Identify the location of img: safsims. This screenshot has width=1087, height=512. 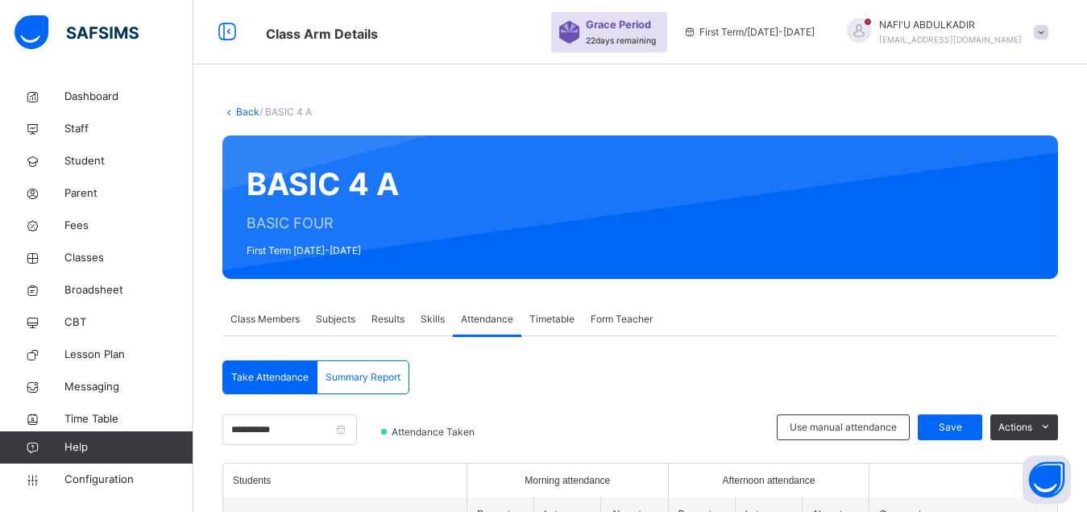
(77, 32).